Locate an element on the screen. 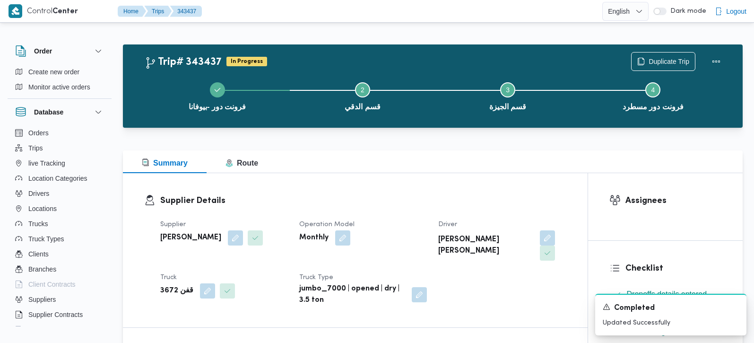  button: Clients is located at coordinates (60, 254).